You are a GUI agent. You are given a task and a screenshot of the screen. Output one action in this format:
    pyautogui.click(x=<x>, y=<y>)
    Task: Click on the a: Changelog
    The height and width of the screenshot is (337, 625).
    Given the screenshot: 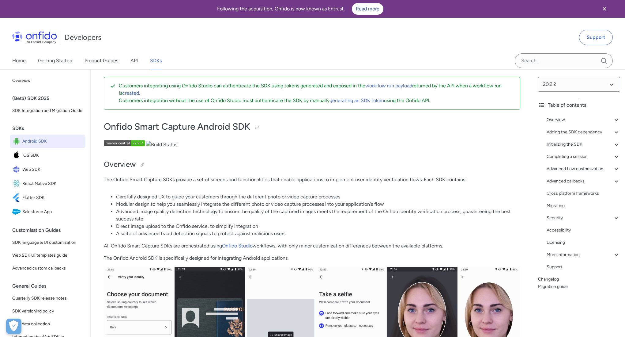 What is the action you would take?
    pyautogui.click(x=579, y=279)
    